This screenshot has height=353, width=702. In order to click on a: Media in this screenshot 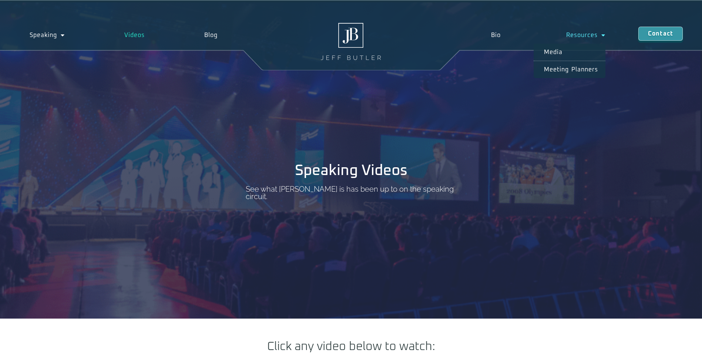, I will do `click(569, 52)`.